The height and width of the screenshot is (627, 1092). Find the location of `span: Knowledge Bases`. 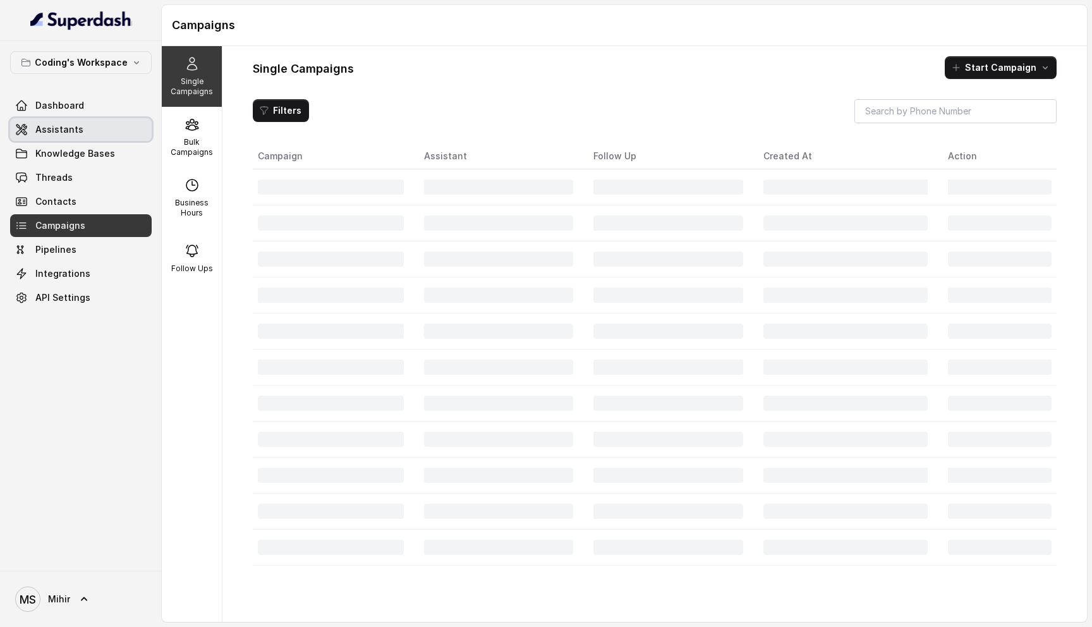

span: Knowledge Bases is located at coordinates (75, 154).